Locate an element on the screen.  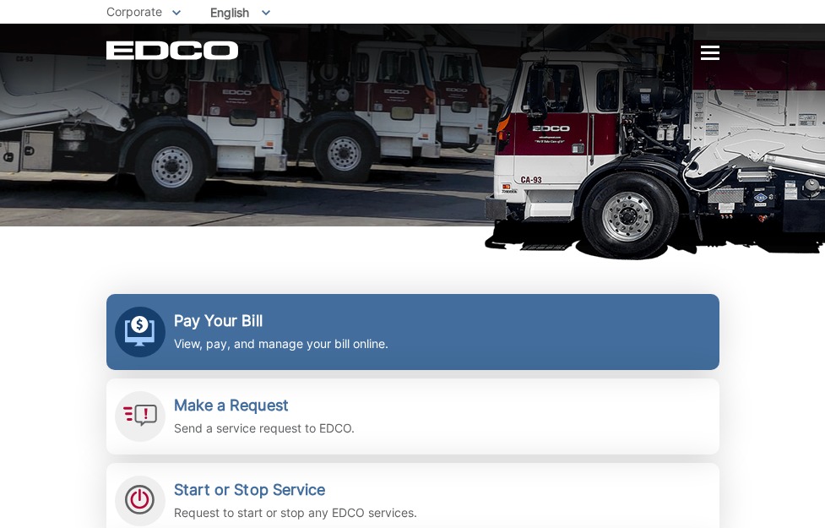
a: Make a Request Send a service request to EDCO. is located at coordinates (413, 416).